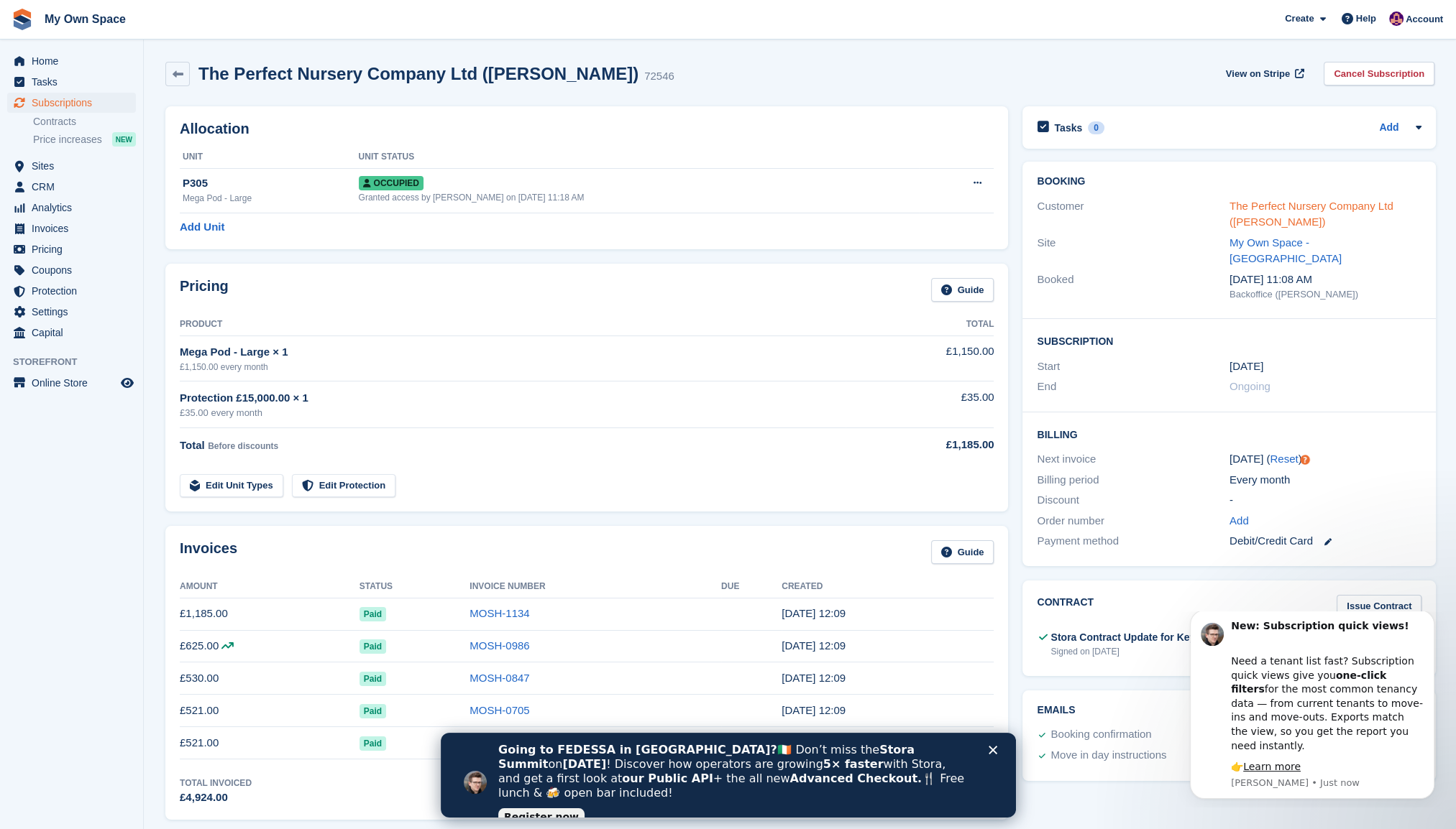 This screenshot has width=1456, height=829. I want to click on a: View on Stripe, so click(1263, 73).